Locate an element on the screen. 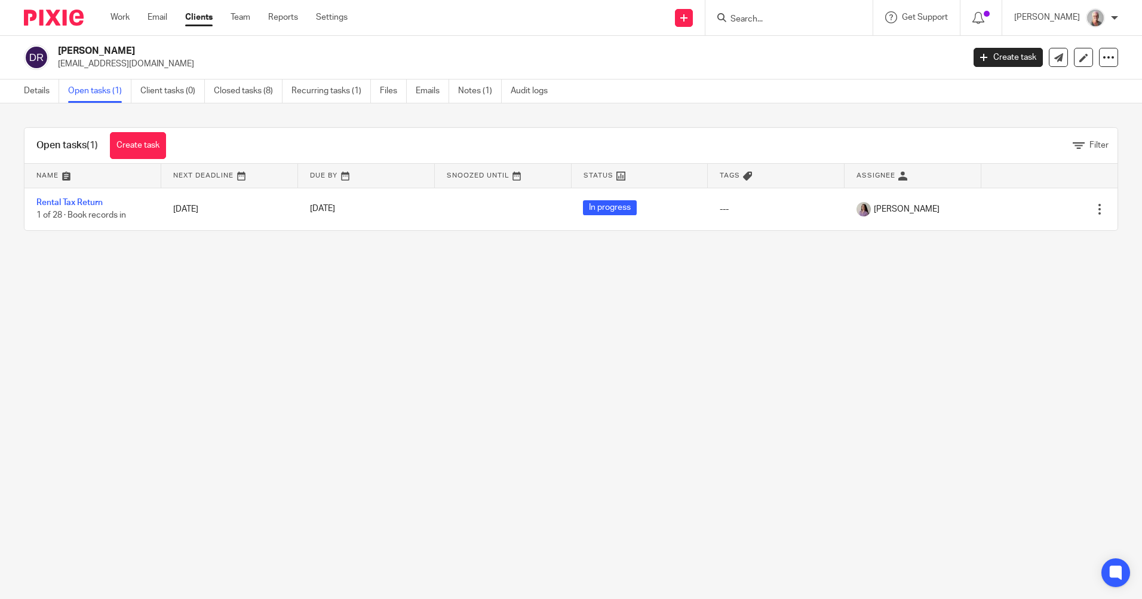  a: Client tasks (0) is located at coordinates (173, 91).